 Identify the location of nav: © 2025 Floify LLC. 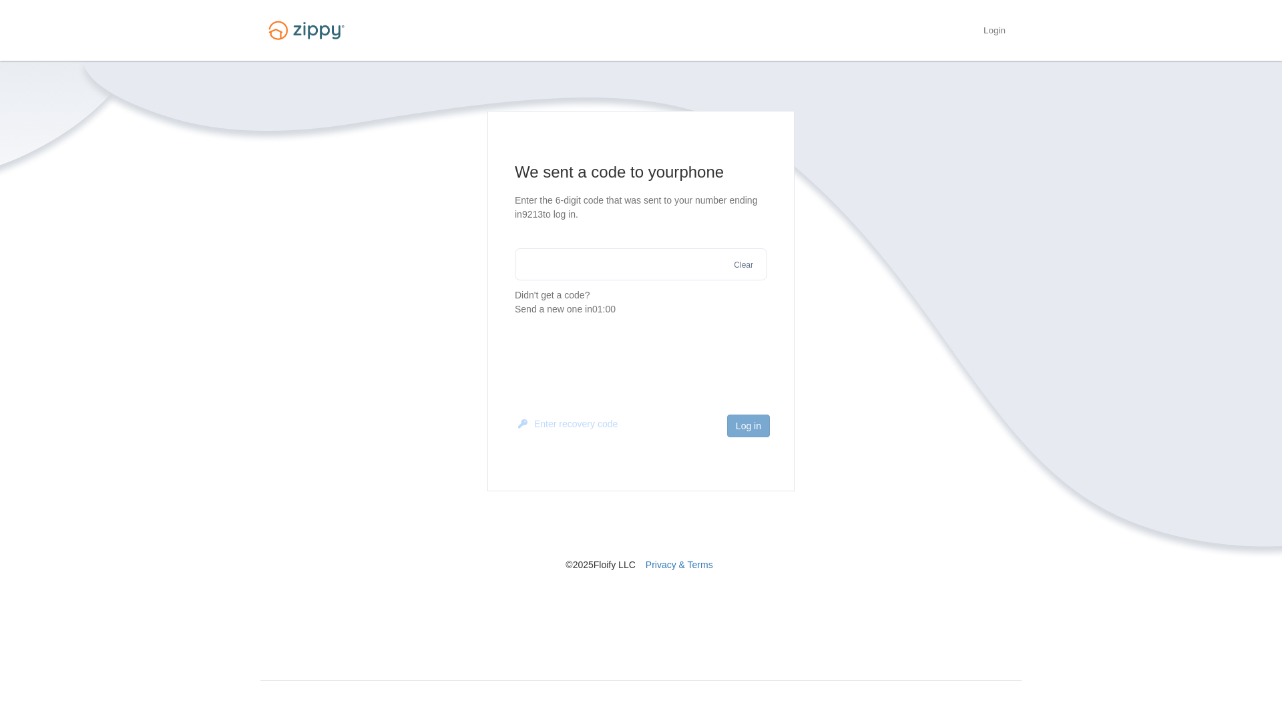
(641, 532).